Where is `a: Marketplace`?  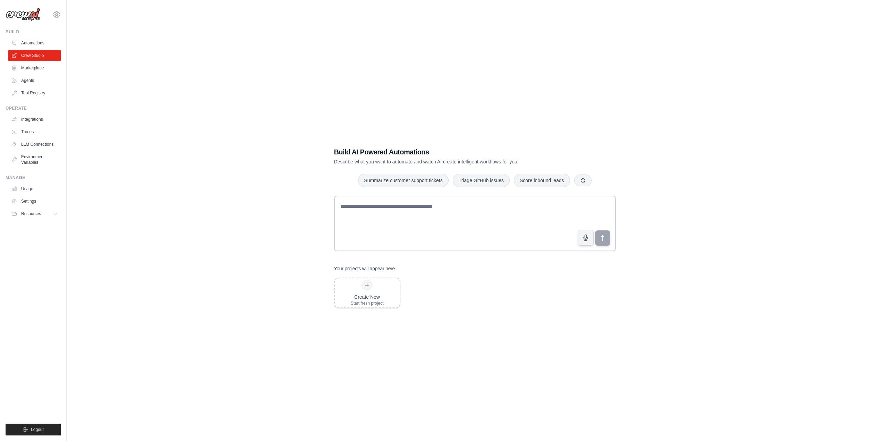 a: Marketplace is located at coordinates (34, 68).